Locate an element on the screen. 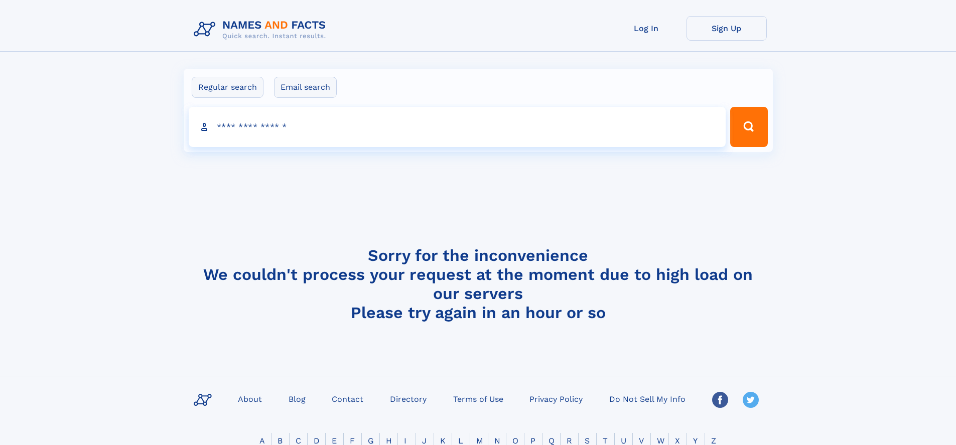 Image resolution: width=956 pixels, height=445 pixels. img: Twitter is located at coordinates (750, 400).